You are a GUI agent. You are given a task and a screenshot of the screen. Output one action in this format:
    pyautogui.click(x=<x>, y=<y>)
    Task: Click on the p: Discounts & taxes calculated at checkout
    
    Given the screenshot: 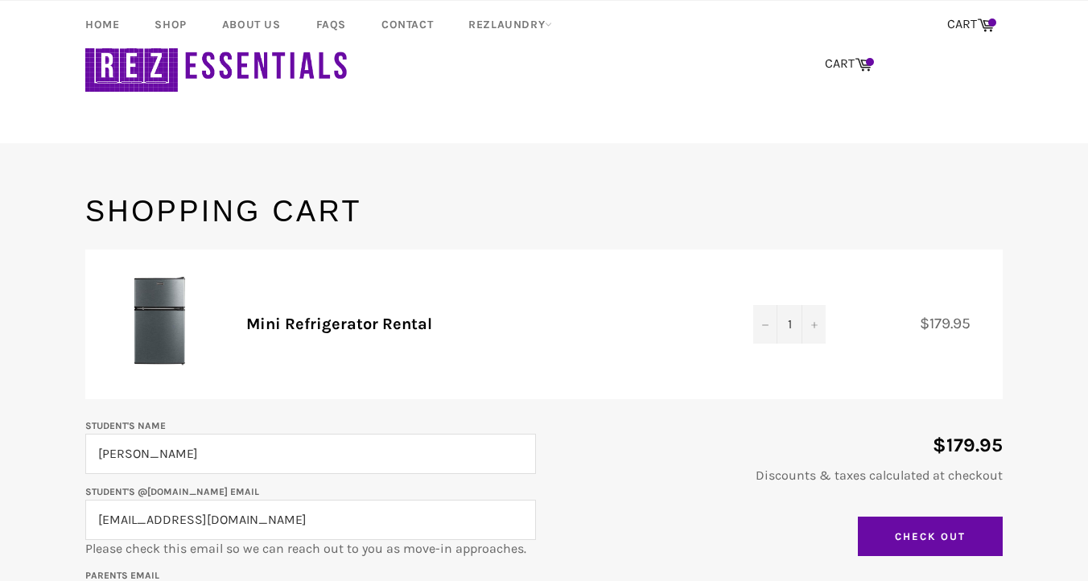 What is the action you would take?
    pyautogui.click(x=778, y=476)
    